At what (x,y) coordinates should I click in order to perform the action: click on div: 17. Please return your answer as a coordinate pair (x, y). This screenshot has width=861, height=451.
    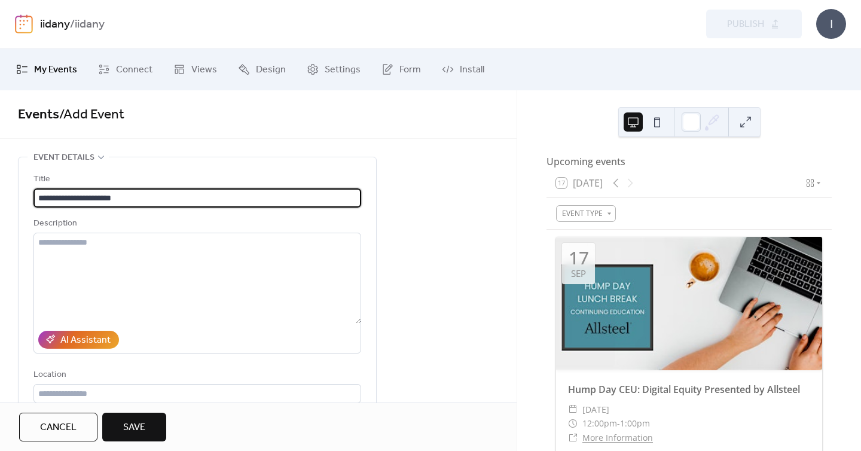
    Looking at the image, I should click on (579, 258).